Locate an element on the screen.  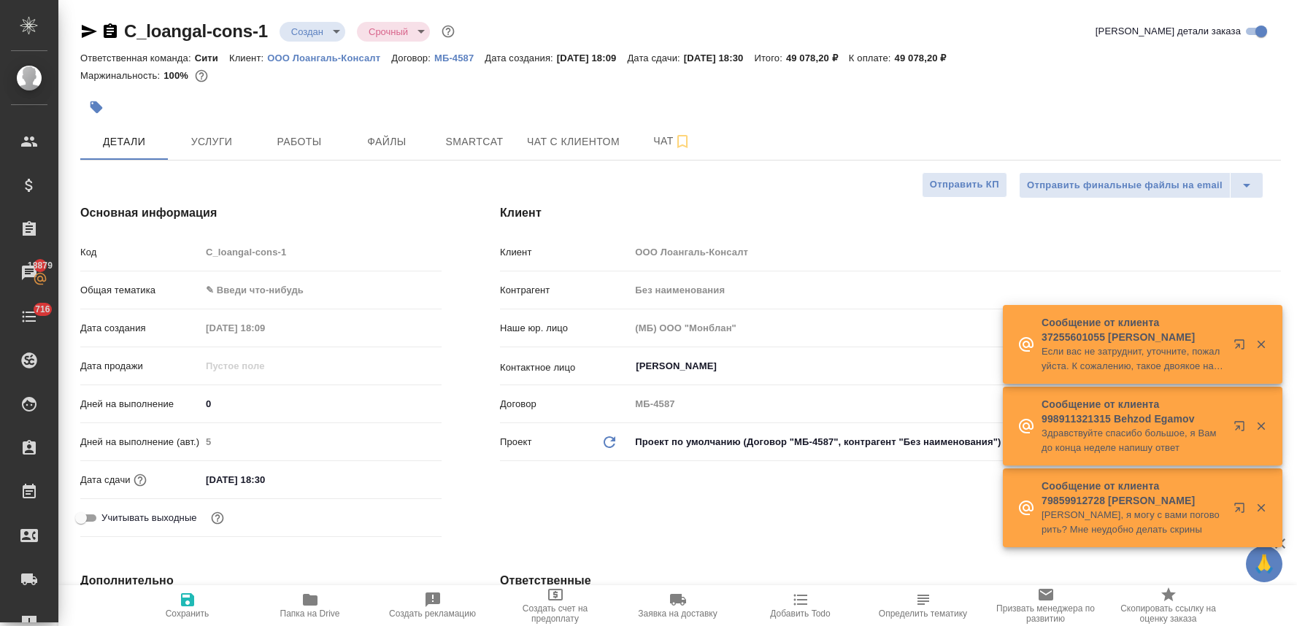
h4: Дополнительно is located at coordinates (261, 581).